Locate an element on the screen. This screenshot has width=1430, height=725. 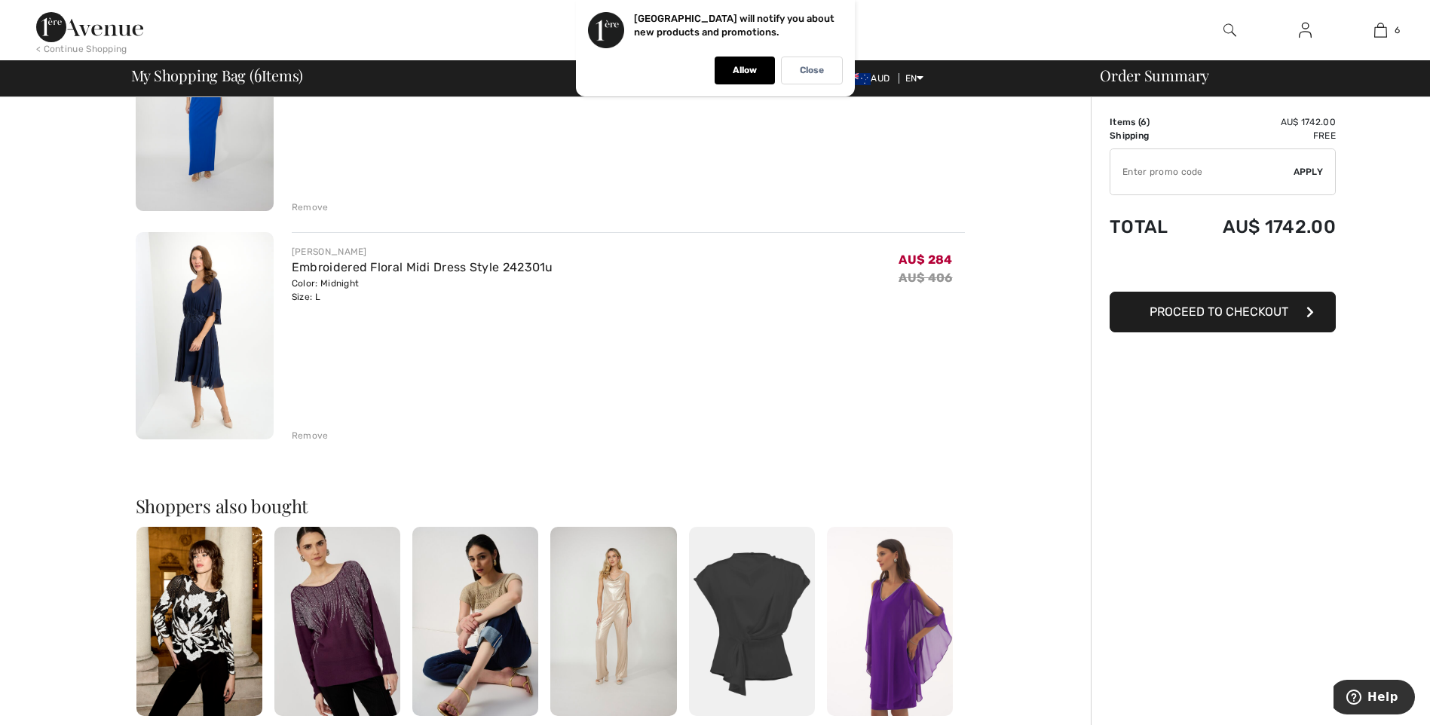
h2: Shoppers also bought is located at coordinates (550, 506).